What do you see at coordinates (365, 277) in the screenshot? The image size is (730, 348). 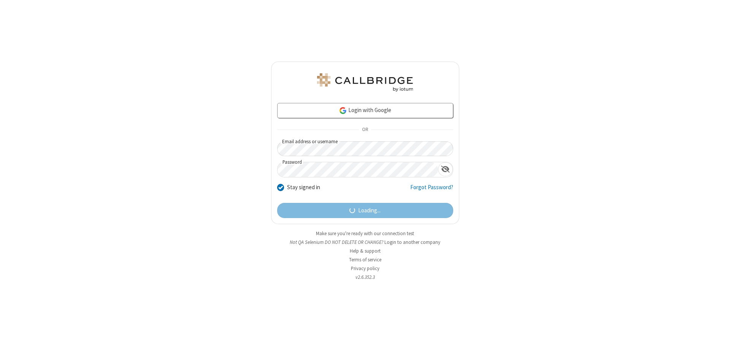 I see `li: v2.6.352.3` at bounding box center [365, 277].